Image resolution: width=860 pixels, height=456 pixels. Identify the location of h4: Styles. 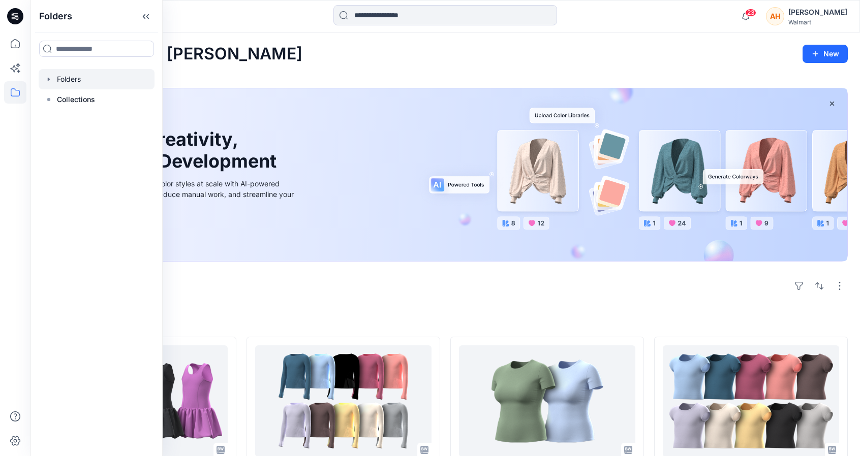
(445, 321).